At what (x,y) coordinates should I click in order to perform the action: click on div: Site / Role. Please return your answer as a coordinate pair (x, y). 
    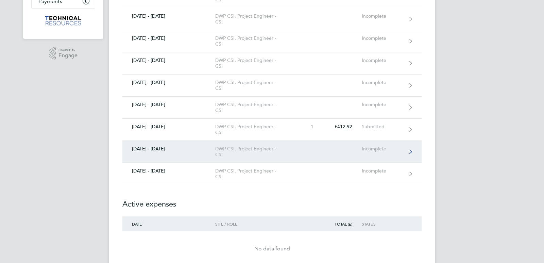
    Looking at the image, I should click on (254, 224).